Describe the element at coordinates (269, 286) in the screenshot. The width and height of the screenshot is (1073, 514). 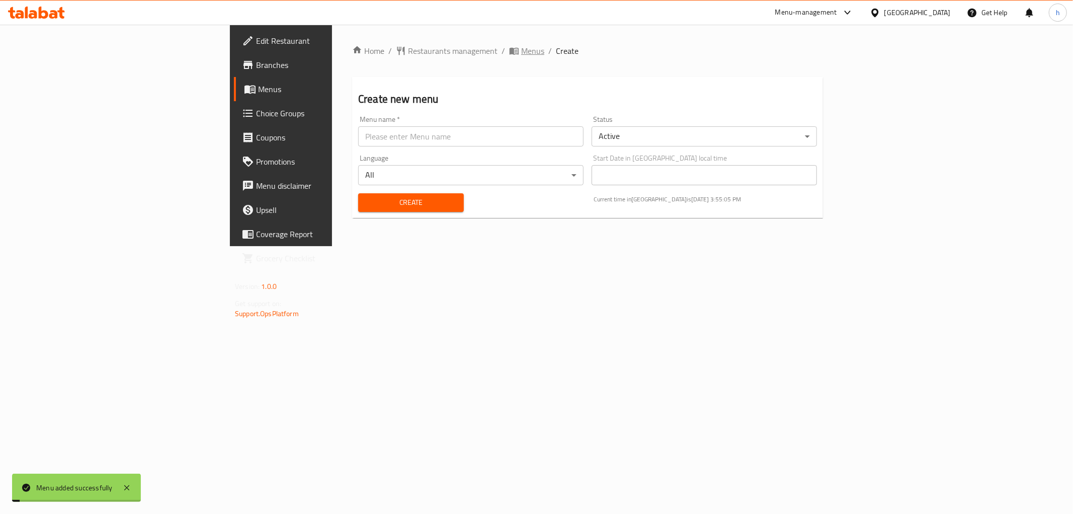
I see `span: 1.0.0` at that location.